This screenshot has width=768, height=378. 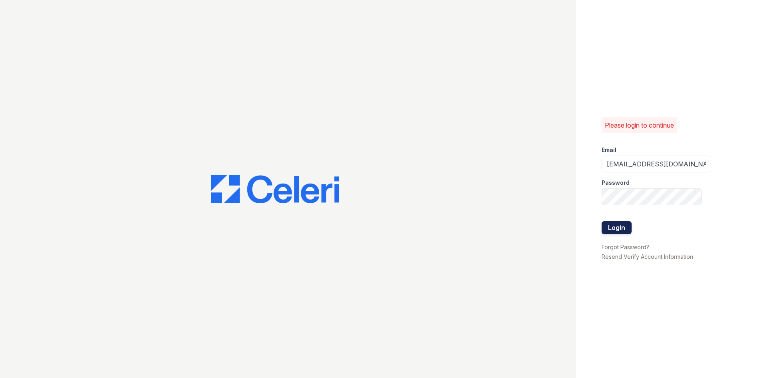 I want to click on label: Password, so click(x=615, y=183).